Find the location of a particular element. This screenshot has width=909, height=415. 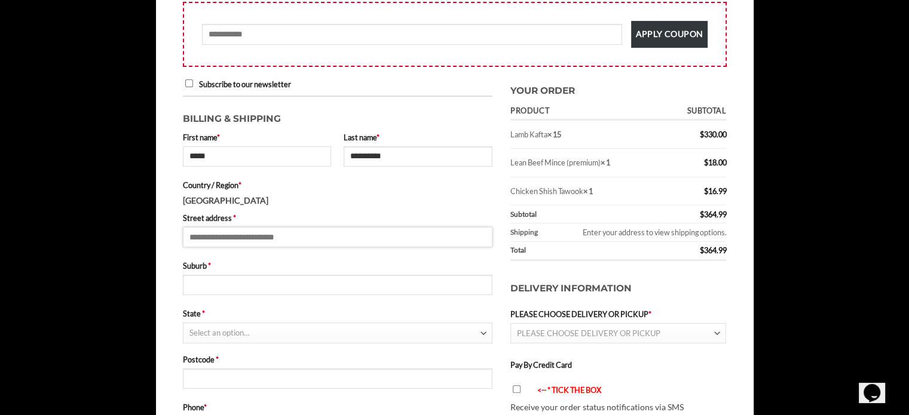

bdi: 16.99 is located at coordinates (715, 191).